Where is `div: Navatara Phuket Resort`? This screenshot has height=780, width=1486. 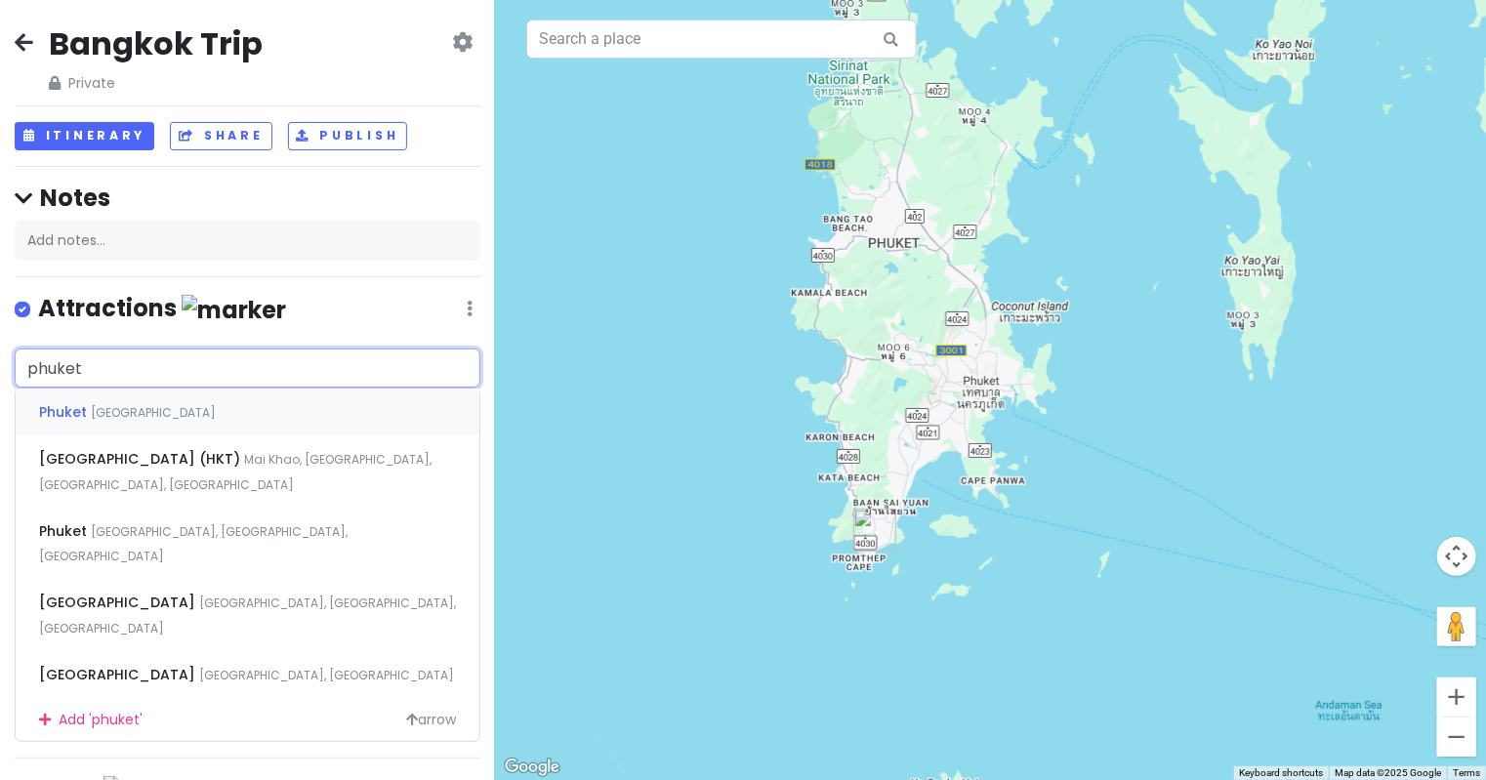
div: Navatara Phuket Resort is located at coordinates (875, 530).